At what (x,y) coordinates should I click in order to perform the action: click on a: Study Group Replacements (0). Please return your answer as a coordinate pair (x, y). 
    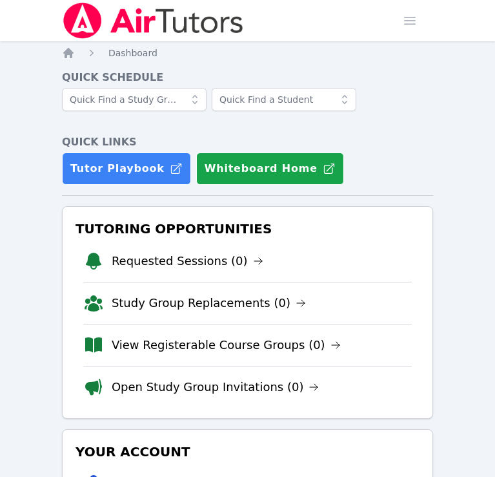
    Looking at the image, I should click on (209, 303).